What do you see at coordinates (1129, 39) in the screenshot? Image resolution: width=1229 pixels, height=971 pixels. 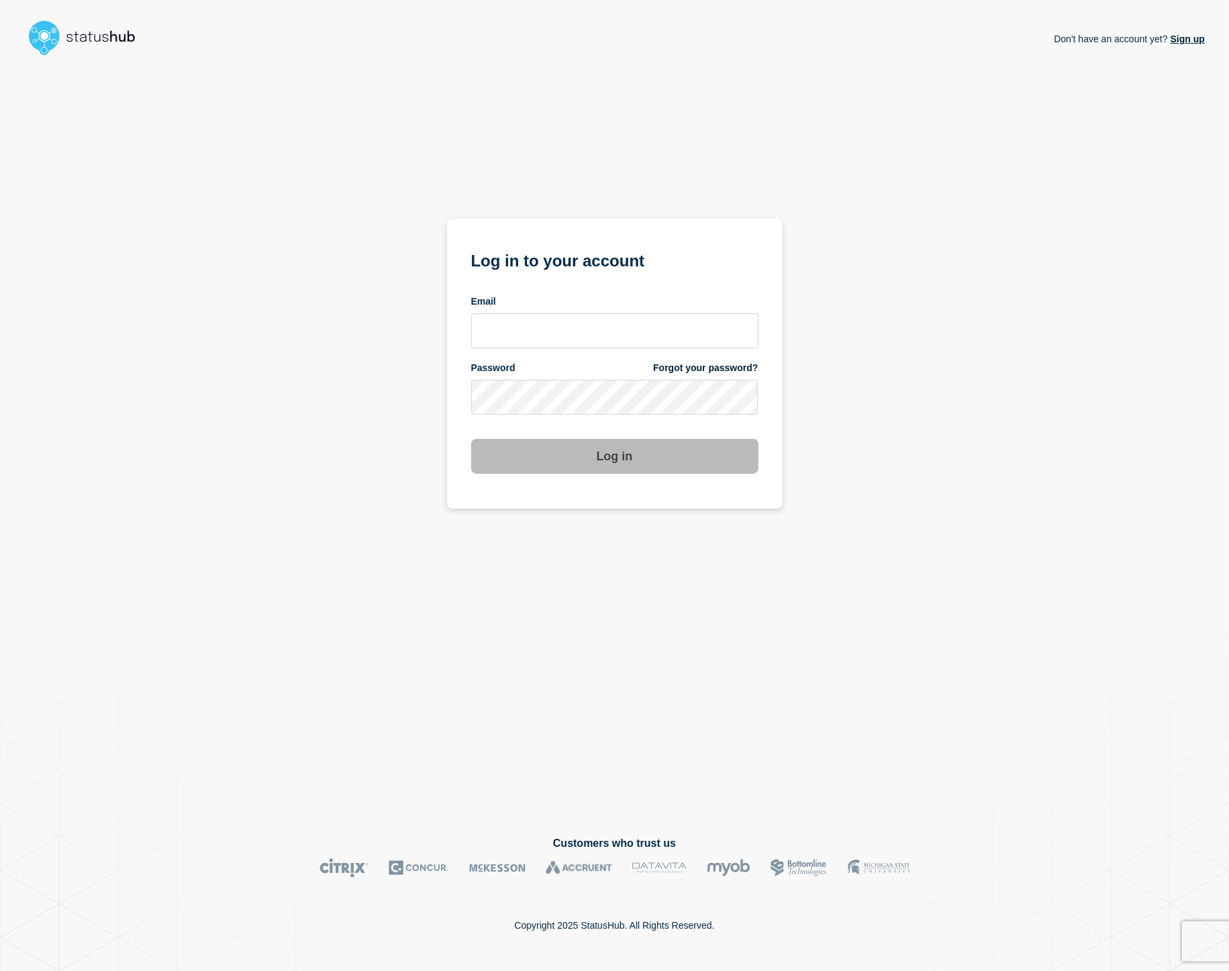 I see `p: Don't have an account yet?` at bounding box center [1129, 39].